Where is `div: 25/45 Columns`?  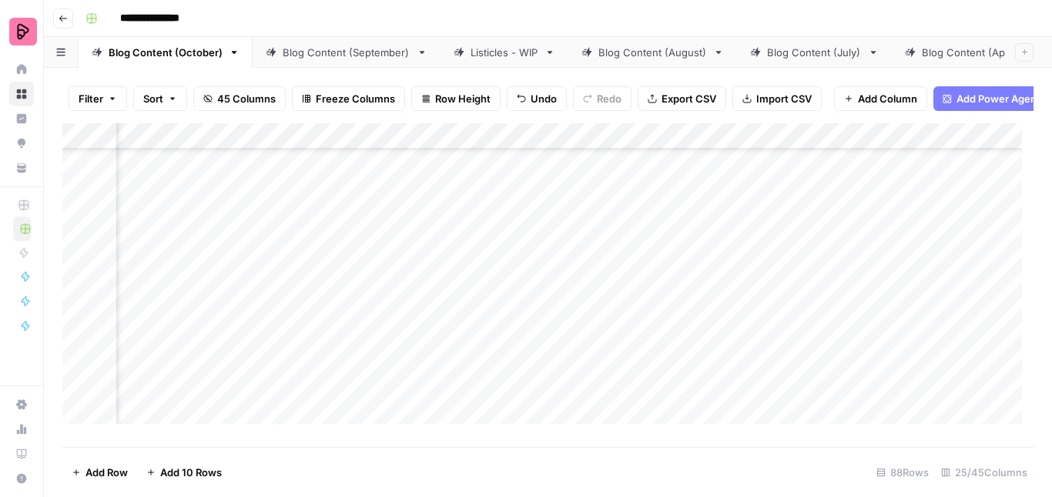
div: 25/45 Columns is located at coordinates (984, 472).